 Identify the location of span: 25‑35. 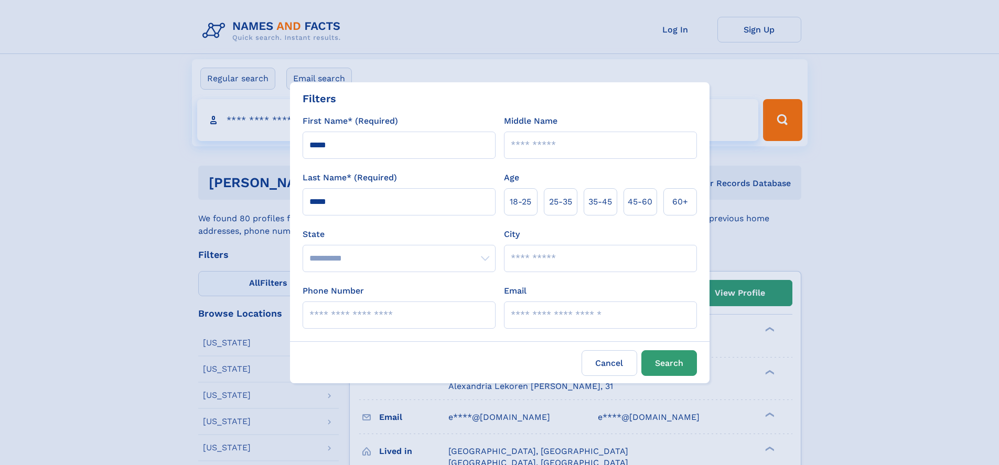
(561, 202).